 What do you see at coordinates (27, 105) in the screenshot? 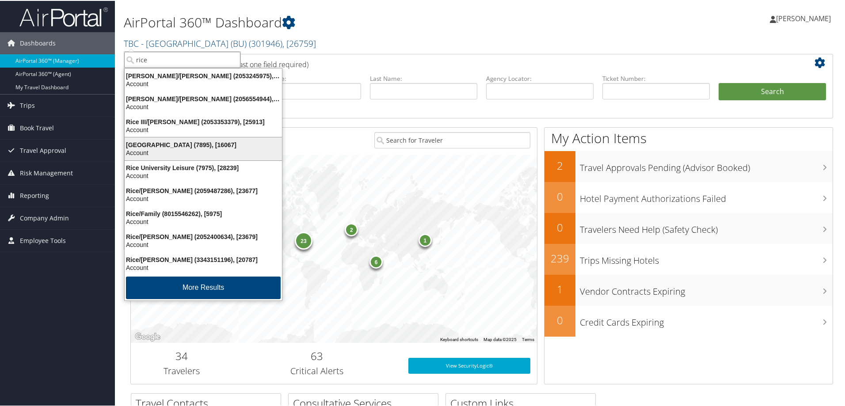
I see `span: Trips` at bounding box center [27, 105].